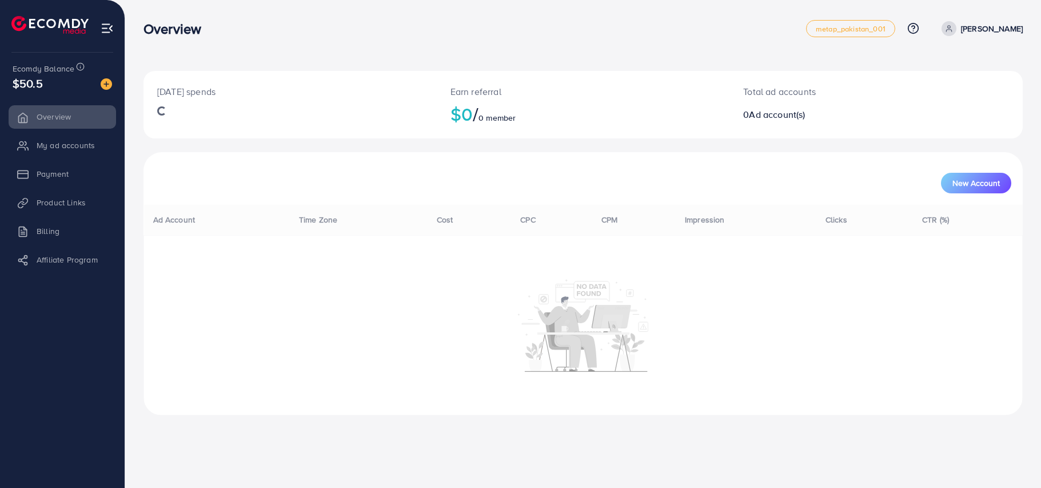  Describe the element at coordinates (851, 29) in the screenshot. I see `a: metap_pakistan_001` at that location.